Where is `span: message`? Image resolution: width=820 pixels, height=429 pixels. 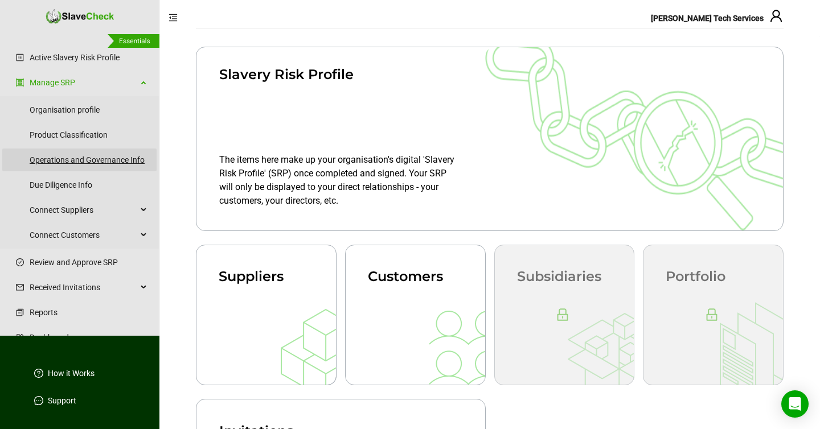
span: message is located at coordinates (39, 401).